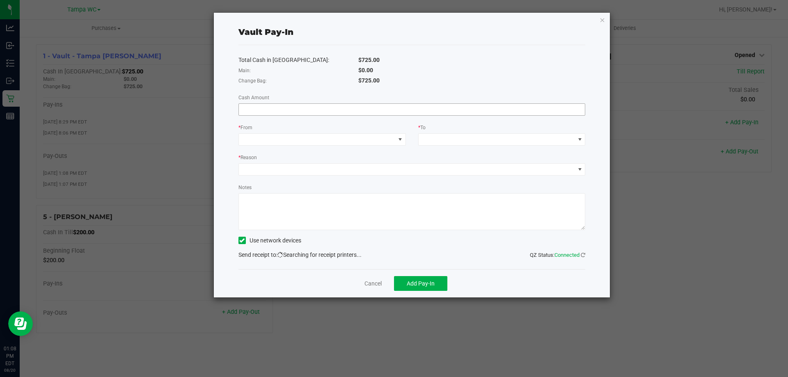 This screenshot has height=377, width=788. Describe the element at coordinates (421, 284) in the screenshot. I see `span: Add Pay-In` at that location.